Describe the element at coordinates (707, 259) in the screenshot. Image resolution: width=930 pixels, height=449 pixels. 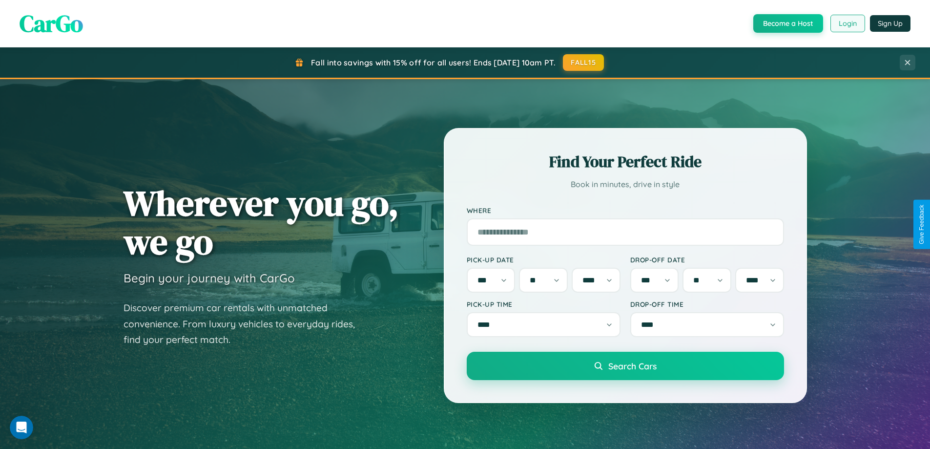
I see `label: Drop-off Date` at that location.